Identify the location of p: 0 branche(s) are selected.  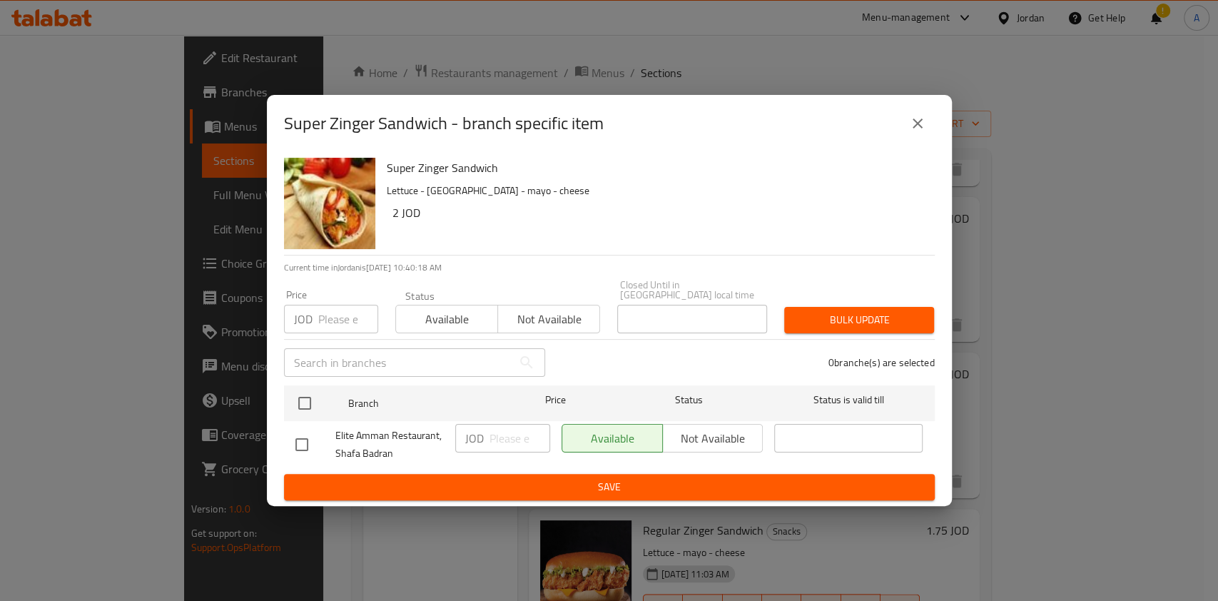
(881, 362).